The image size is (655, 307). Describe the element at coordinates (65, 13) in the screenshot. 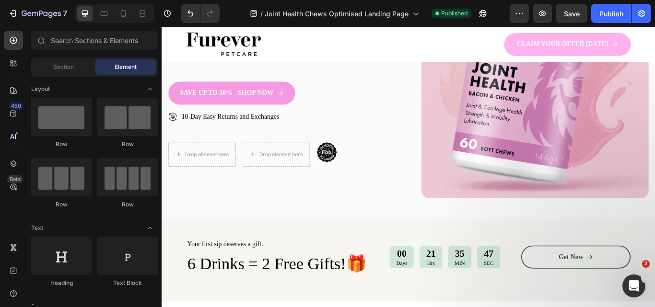

I see `p: 7` at that location.